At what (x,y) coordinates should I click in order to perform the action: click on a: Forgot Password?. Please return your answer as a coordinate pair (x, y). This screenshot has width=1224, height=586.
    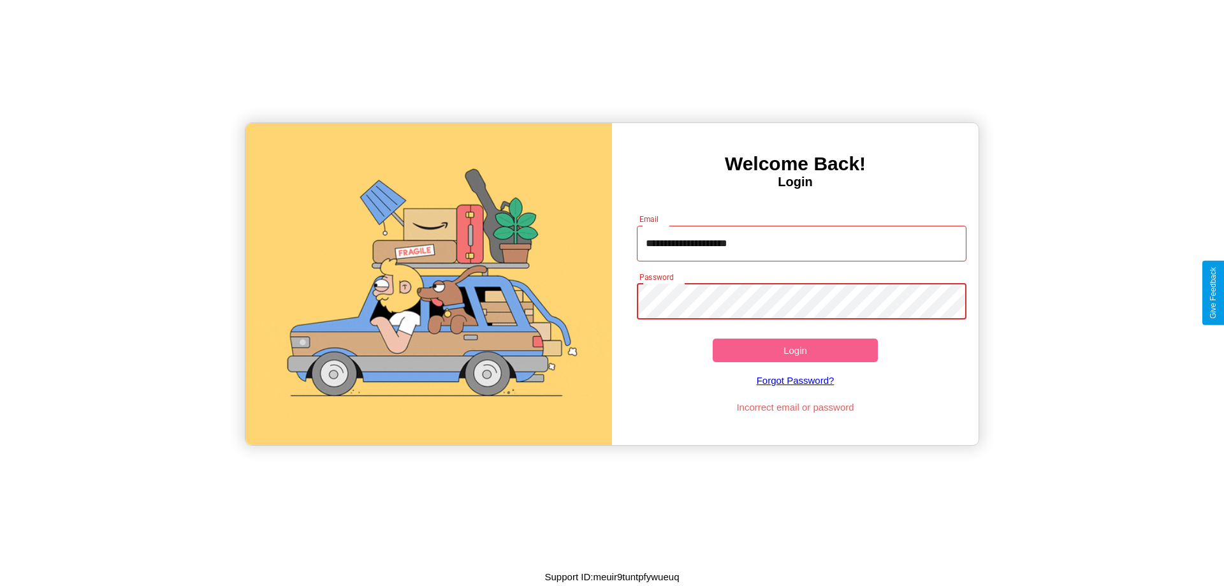
    Looking at the image, I should click on (796, 380).